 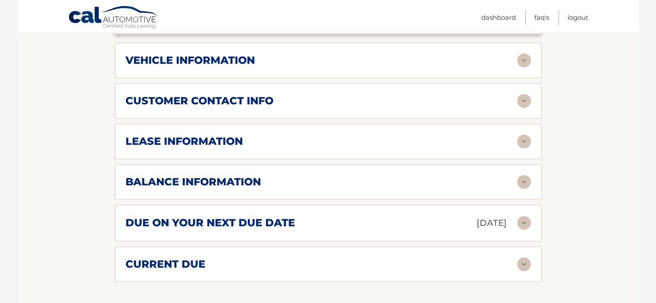 What do you see at coordinates (578, 17) in the screenshot?
I see `a: Logout` at bounding box center [578, 17].